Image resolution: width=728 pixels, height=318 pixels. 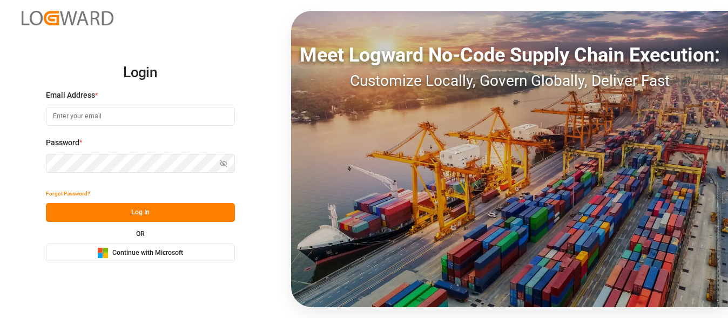 What do you see at coordinates (140, 73) in the screenshot?
I see `h2: Login` at bounding box center [140, 73].